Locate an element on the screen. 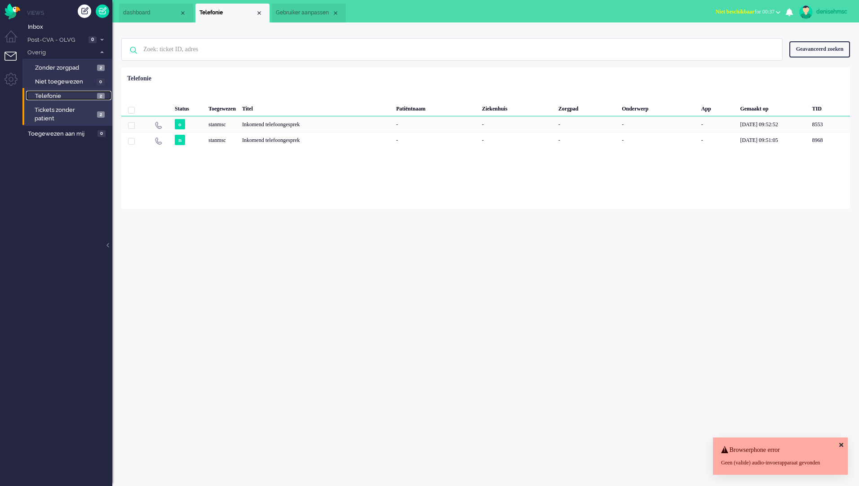 The image size is (859, 486). li: Admin menu is located at coordinates (14, 83).